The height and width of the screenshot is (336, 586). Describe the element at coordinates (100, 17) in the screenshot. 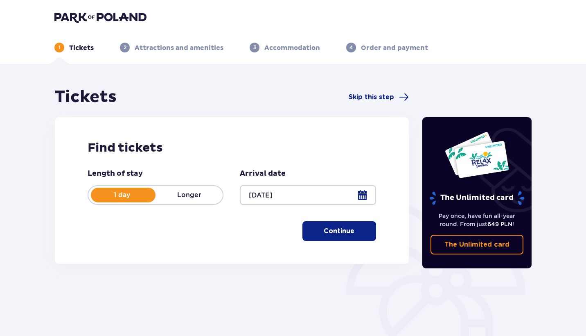

I see `img: Park of Poland logo` at that location.